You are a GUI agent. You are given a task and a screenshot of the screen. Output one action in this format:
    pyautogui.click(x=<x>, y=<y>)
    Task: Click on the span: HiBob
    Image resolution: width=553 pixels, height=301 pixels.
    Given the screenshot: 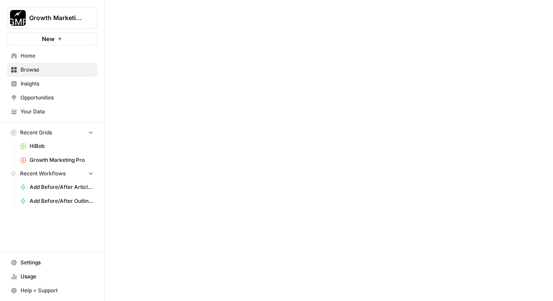 What is the action you would take?
    pyautogui.click(x=62, y=146)
    